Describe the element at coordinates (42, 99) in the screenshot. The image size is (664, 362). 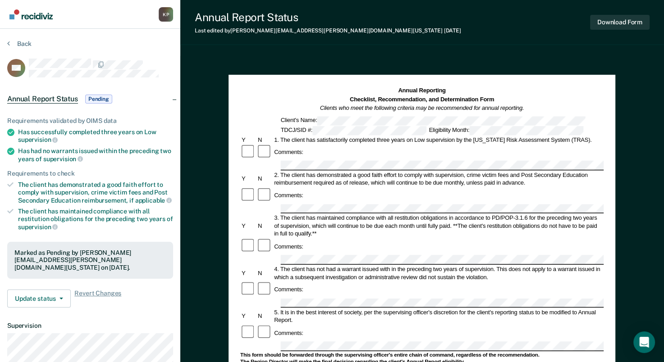
I see `span: Annual Report Status` at that location.